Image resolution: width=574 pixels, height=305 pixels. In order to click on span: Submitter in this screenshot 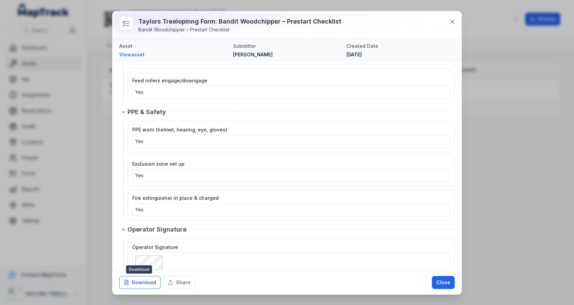, I will do `click(244, 46)`.